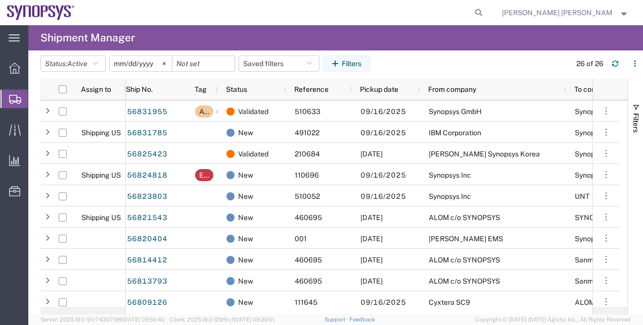  Describe the element at coordinates (147, 176) in the screenshot. I see `a: 56824818` at that location.